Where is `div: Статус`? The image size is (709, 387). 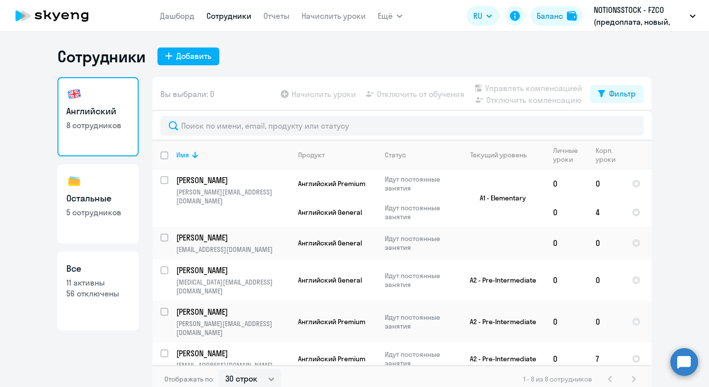 div: Статус is located at coordinates (395, 155).